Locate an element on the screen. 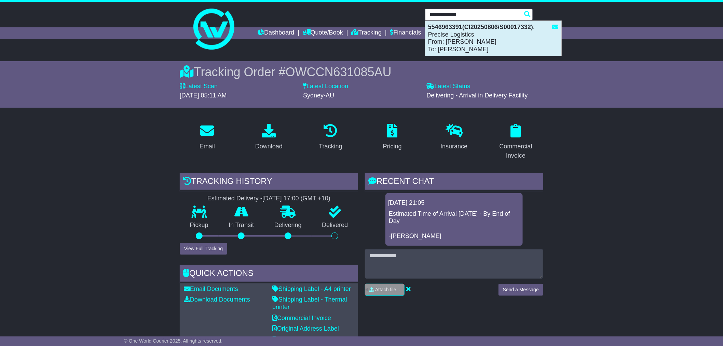 The width and height of the screenshot is (723, 346). div: Tracking history is located at coordinates (269, 182).